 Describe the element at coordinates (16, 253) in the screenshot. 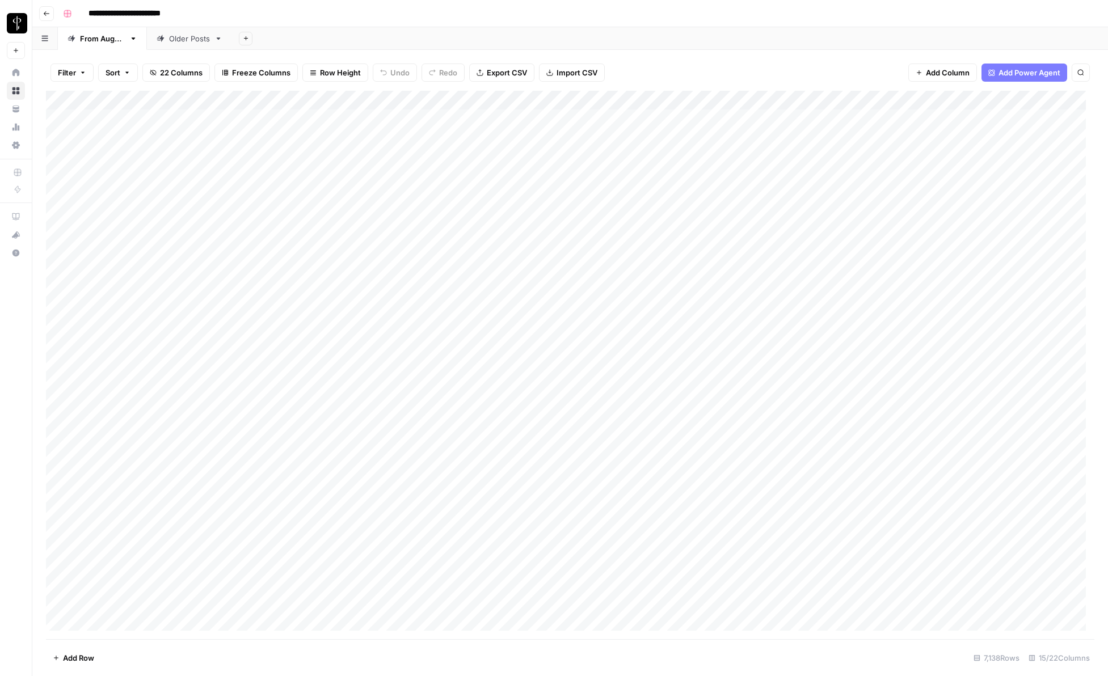

I see `button: Help + Support` at that location.